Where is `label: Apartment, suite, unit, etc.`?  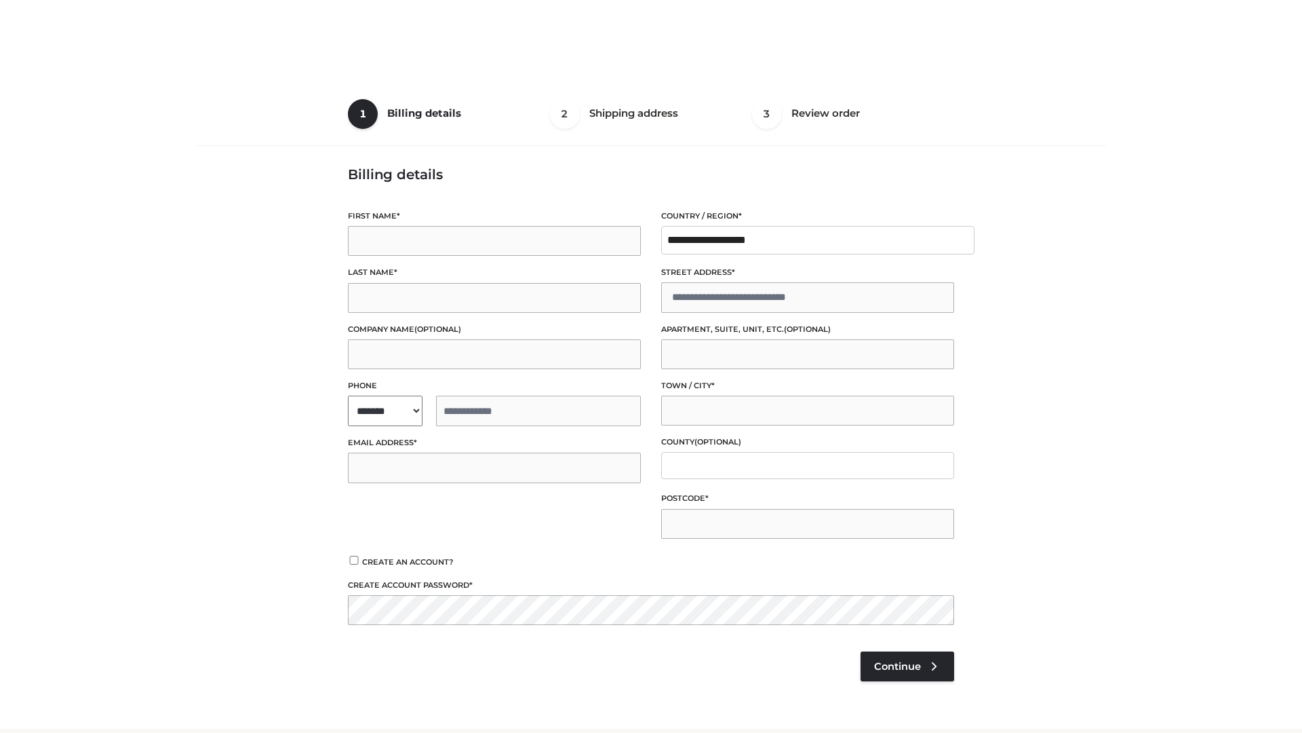 label: Apartment, suite, unit, etc. is located at coordinates (808, 329).